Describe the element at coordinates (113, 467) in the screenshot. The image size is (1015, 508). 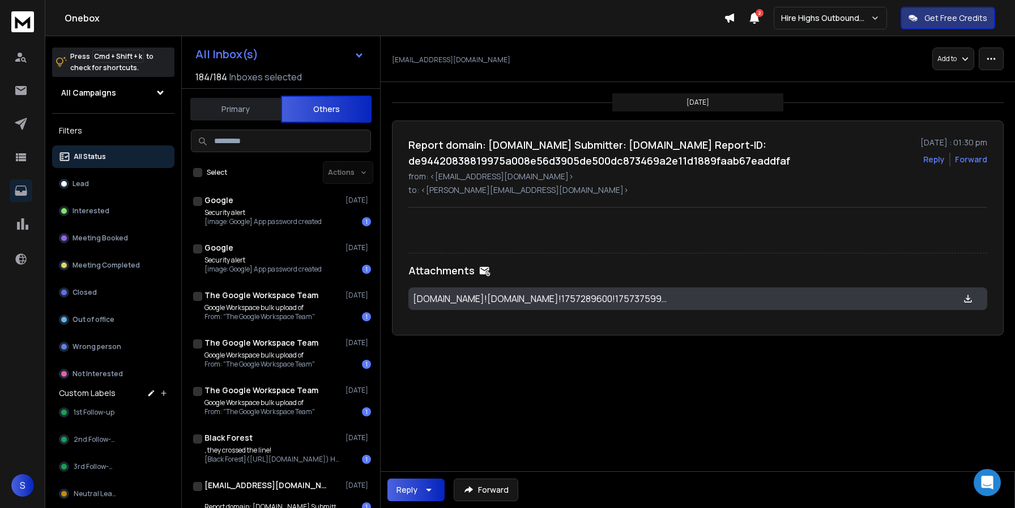
I see `button: 3rd Follow-up` at that location.